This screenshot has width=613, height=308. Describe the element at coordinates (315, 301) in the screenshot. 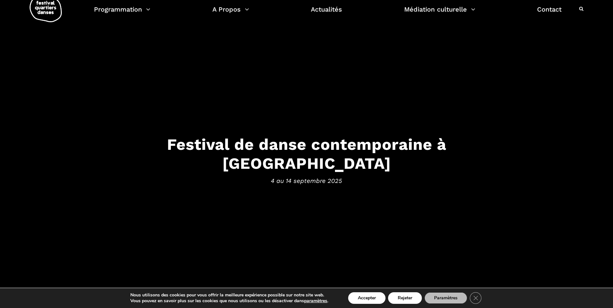

I see `button: paramètres` at that location.